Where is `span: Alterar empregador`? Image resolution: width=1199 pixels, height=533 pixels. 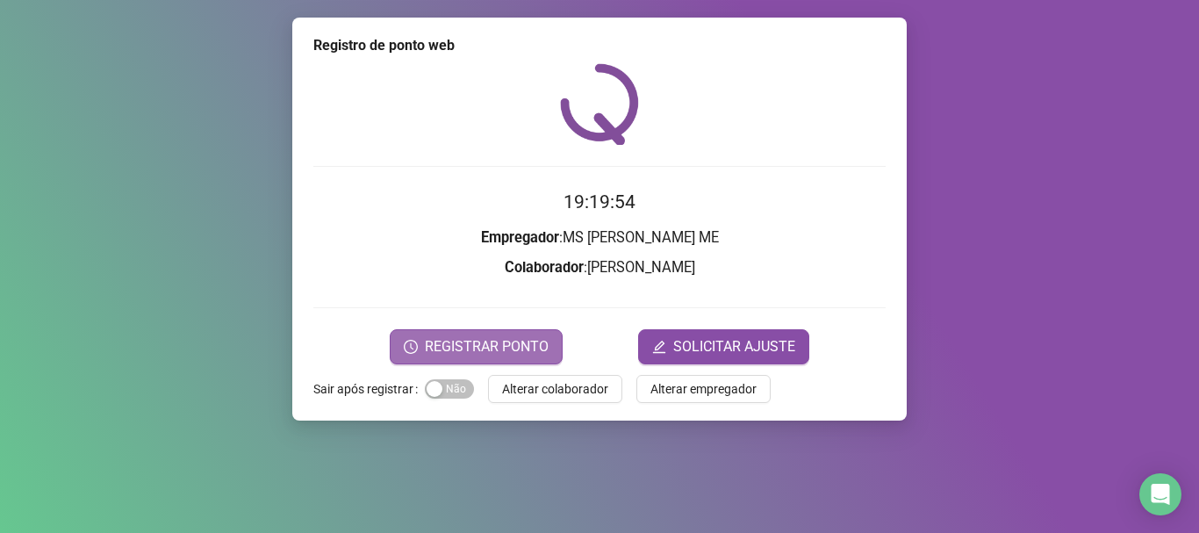
span: Alterar empregador is located at coordinates (703, 389).